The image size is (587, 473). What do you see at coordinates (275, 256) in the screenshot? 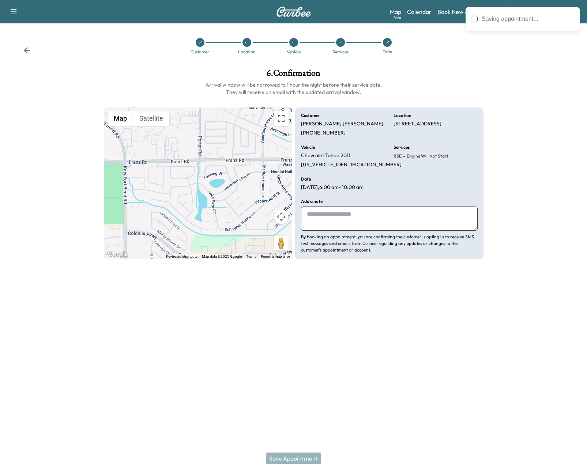
I see `a: Report a map error` at bounding box center [275, 256].